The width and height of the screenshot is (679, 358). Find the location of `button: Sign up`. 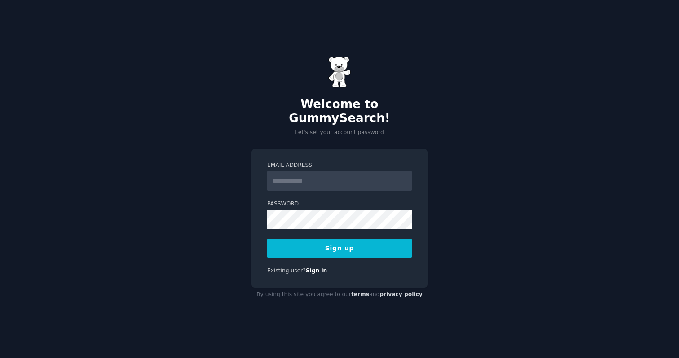

button: Sign up is located at coordinates (339, 248).